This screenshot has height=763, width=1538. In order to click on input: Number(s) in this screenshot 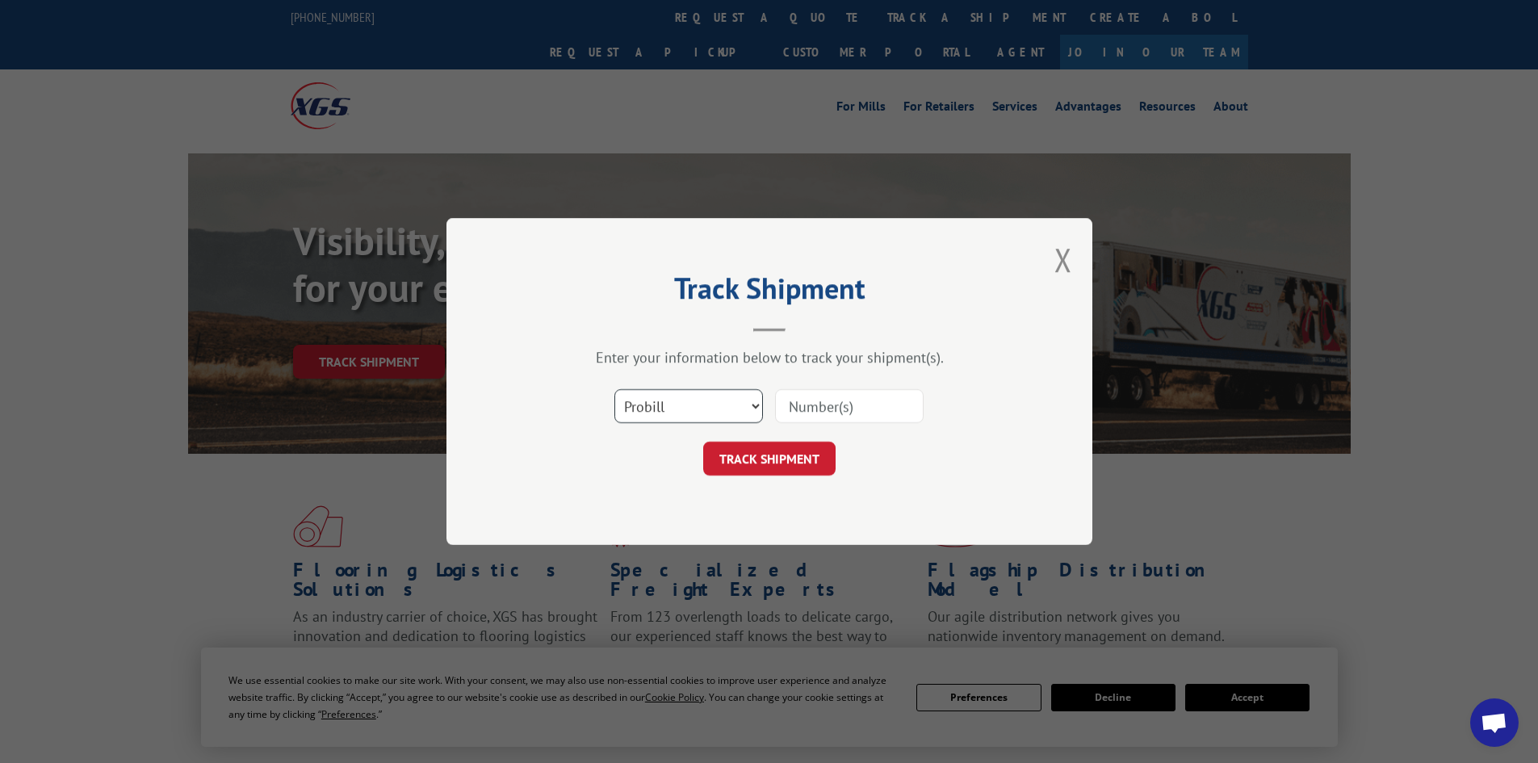, I will do `click(849, 406)`.